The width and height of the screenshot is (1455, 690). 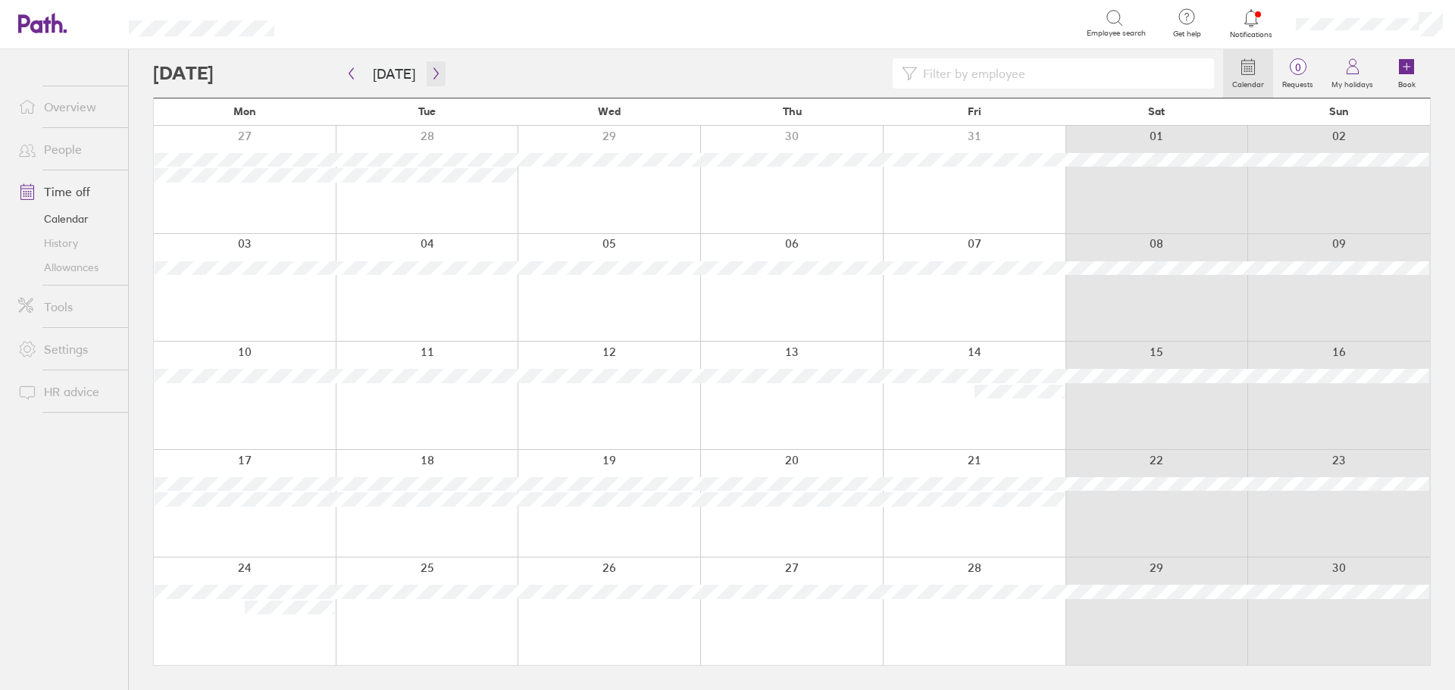 I want to click on span: Employee search, so click(x=1116, y=33).